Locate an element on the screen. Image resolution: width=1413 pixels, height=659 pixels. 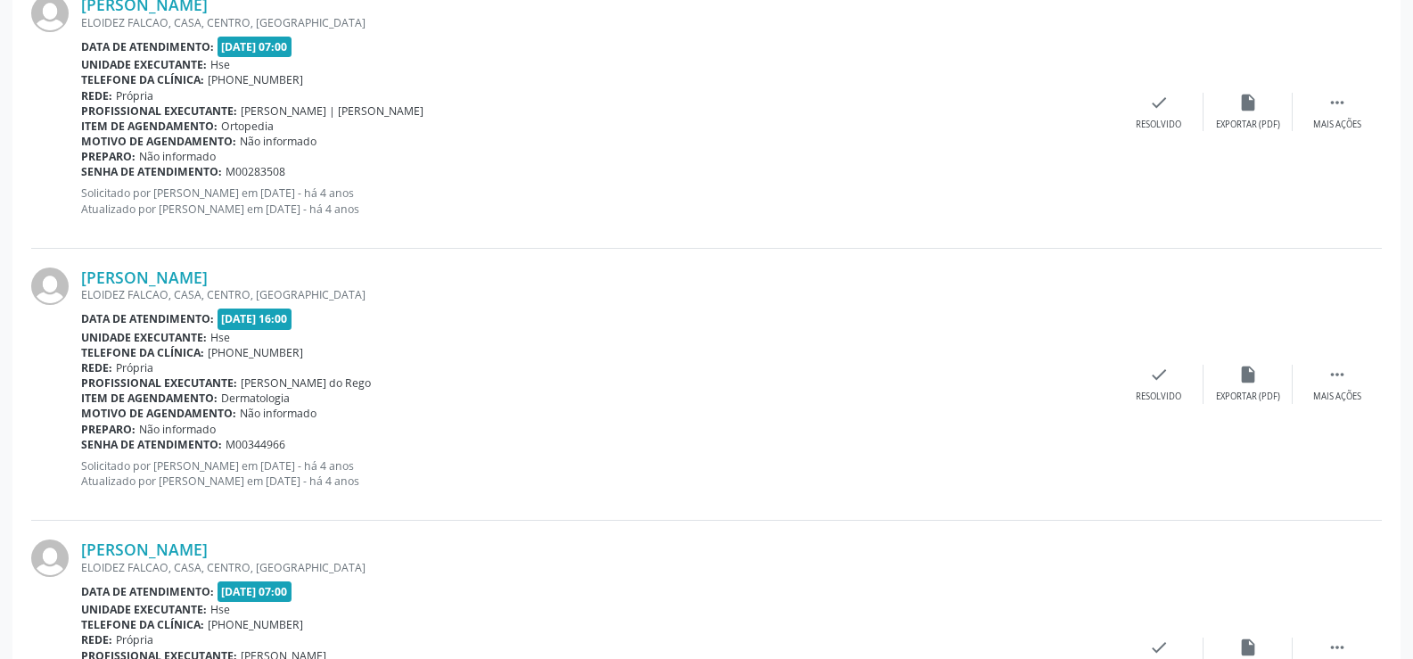
span: Dermatologia is located at coordinates (255, 398).